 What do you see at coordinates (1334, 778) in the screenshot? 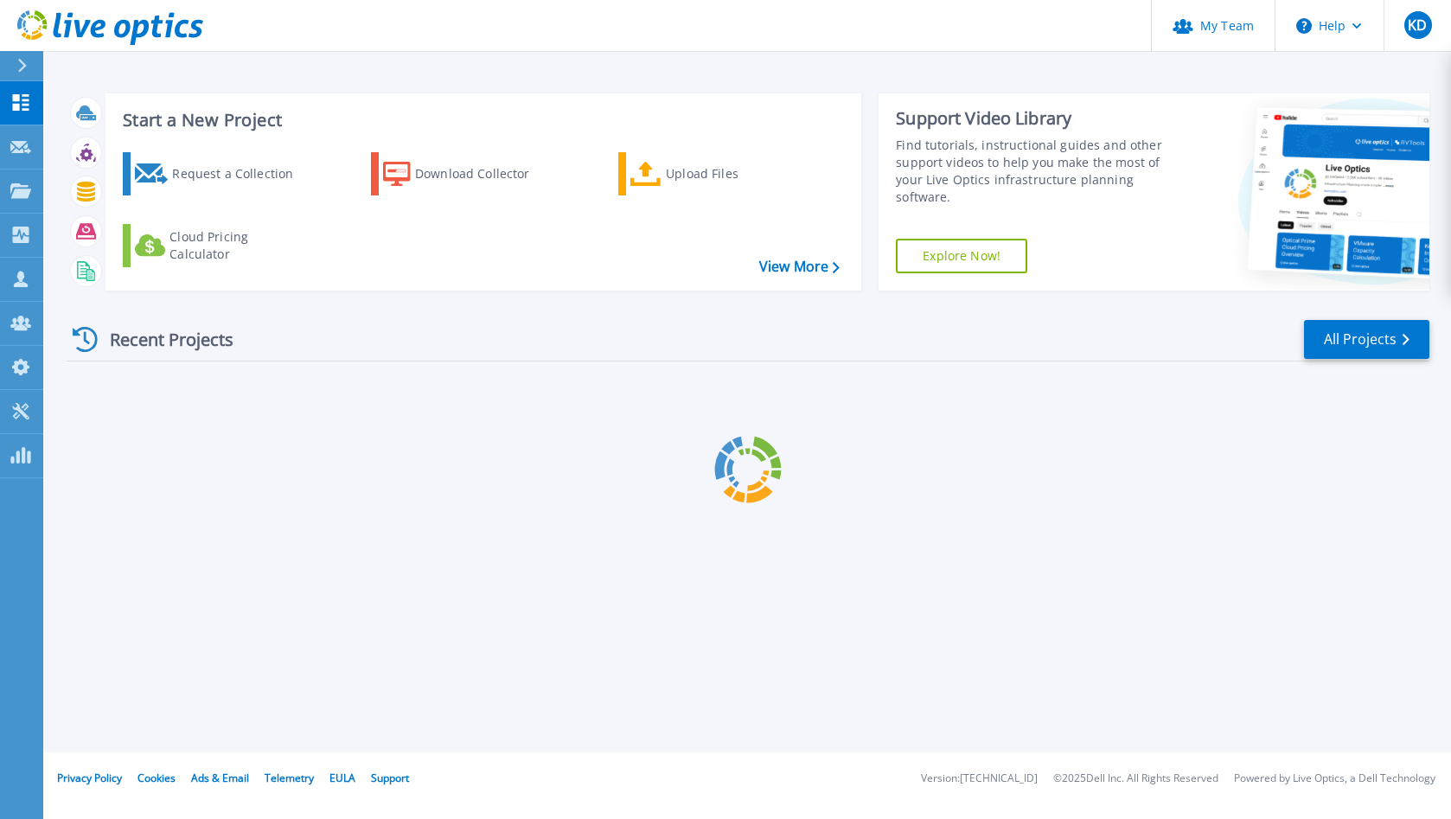
I see `li: Powered by Live Optics, a Dell Technology` at bounding box center [1334, 778].